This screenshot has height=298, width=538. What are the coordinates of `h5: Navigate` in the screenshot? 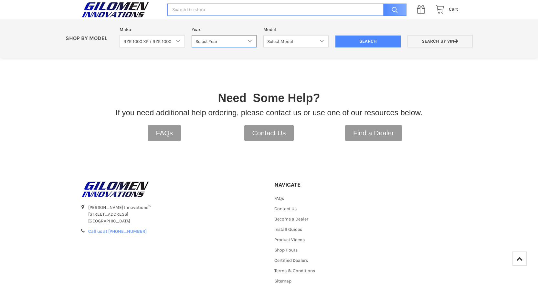 It's located at (301, 185).